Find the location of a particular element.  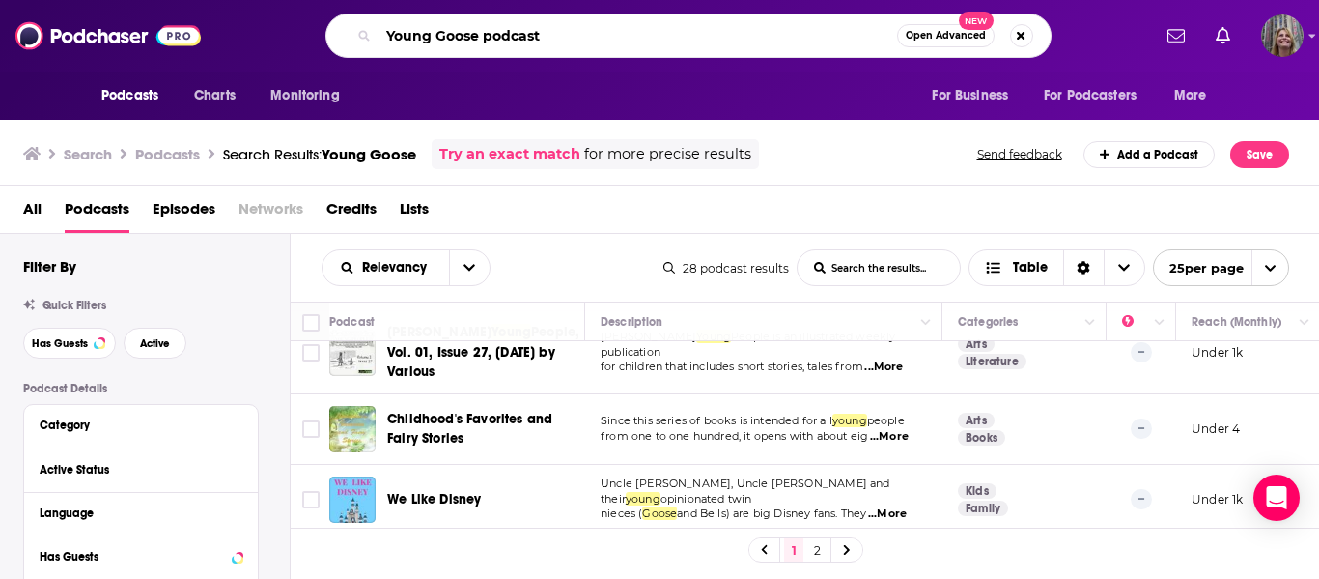

h2: Choose List sort is located at coordinates (406, 268).